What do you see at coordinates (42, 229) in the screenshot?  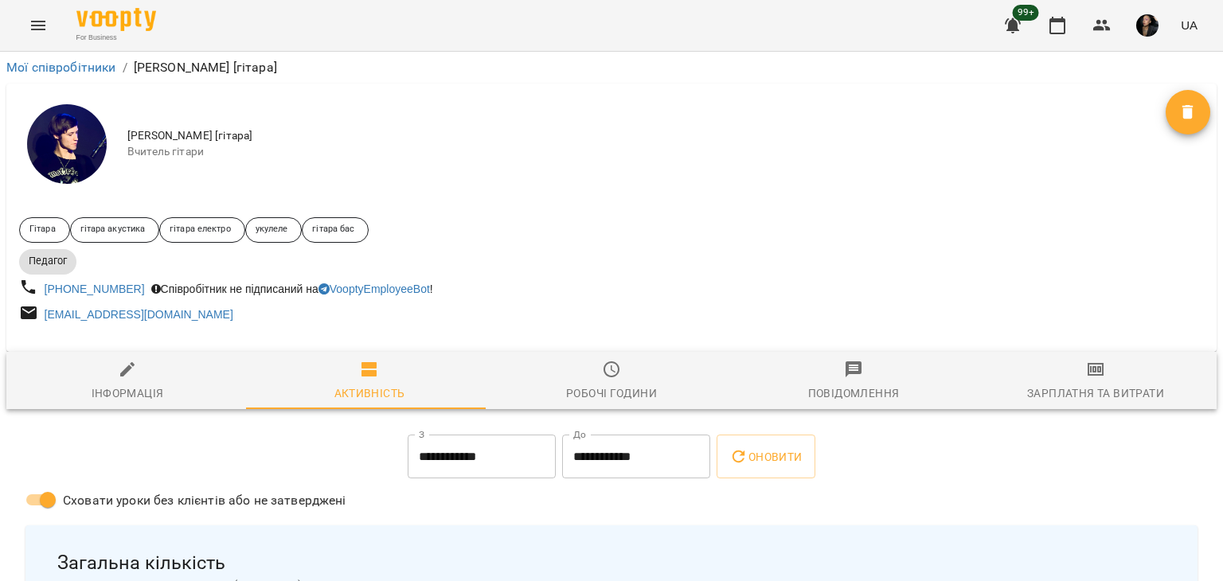 I see `p: Гітара` at bounding box center [42, 229].